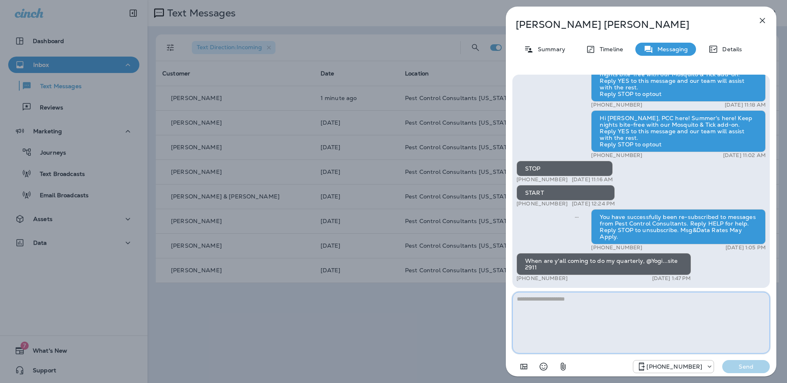 Image resolution: width=787 pixels, height=383 pixels. Describe the element at coordinates (678, 227) in the screenshot. I see `div: You have successfully been re-subscribed to messages from Pest Control Consultants. Reply HELP fo...` at that location.